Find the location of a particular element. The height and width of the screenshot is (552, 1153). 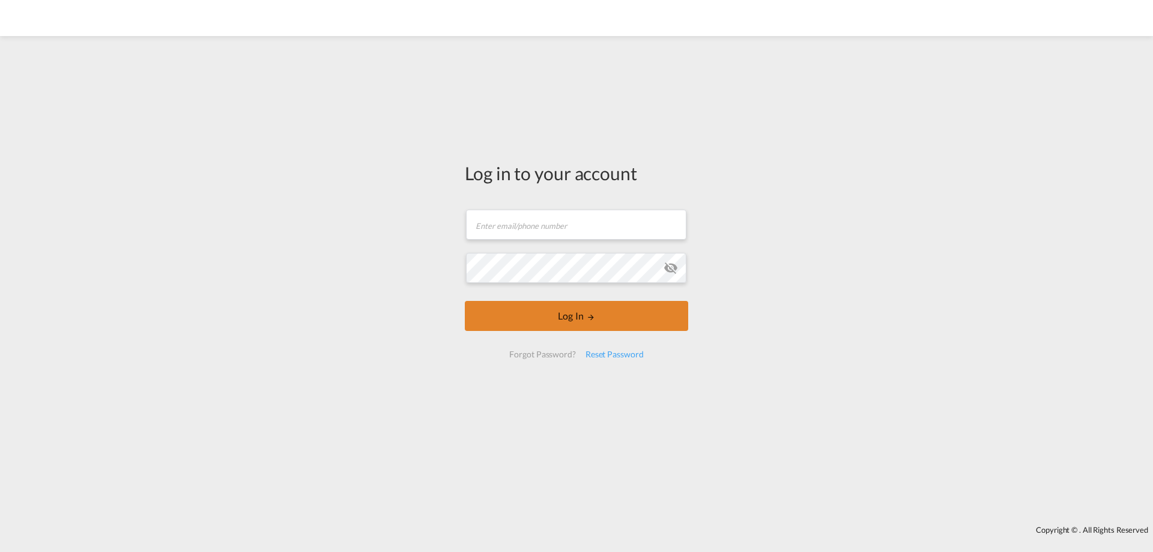

md-icon: icon-eye-off is located at coordinates (671, 268).